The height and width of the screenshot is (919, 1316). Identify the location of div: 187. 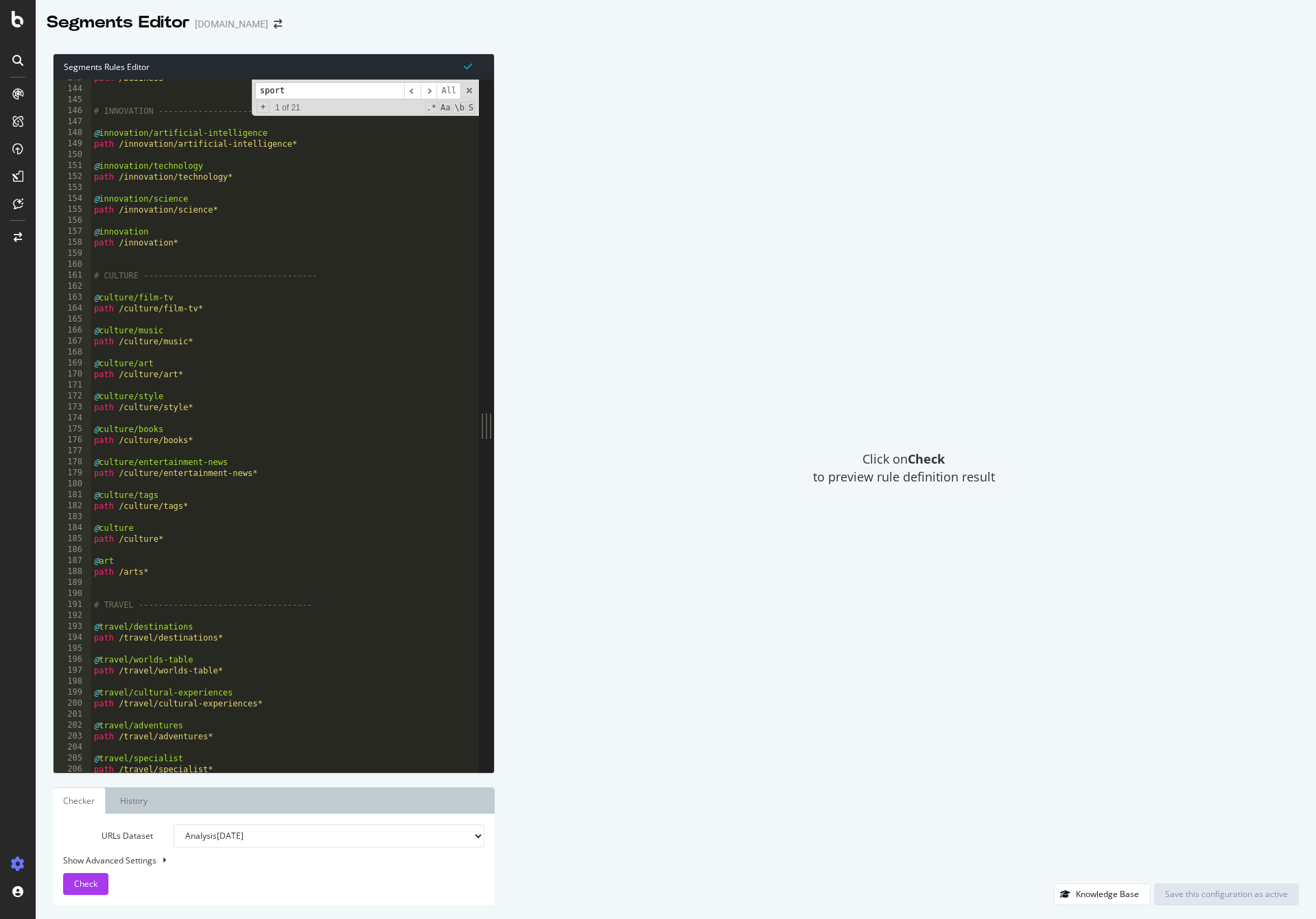
(72, 562).